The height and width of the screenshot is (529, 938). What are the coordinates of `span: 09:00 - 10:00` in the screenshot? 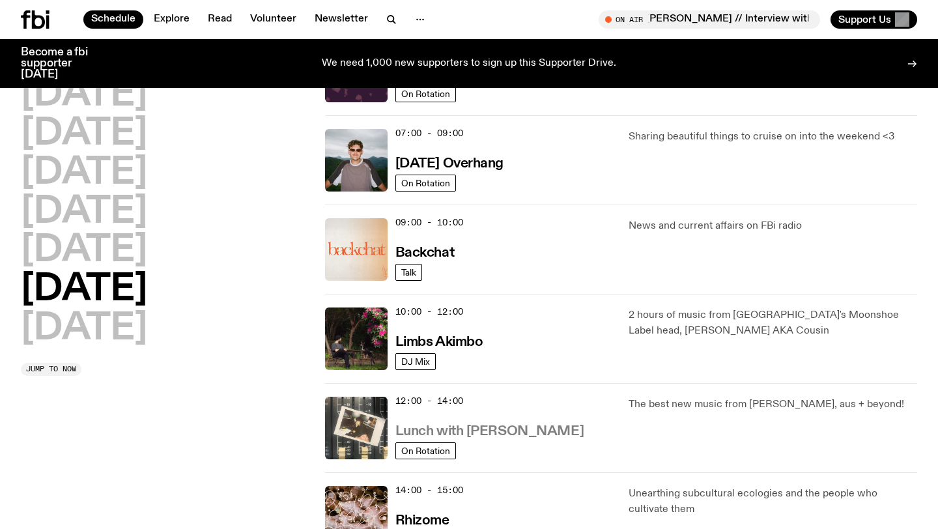 It's located at (429, 222).